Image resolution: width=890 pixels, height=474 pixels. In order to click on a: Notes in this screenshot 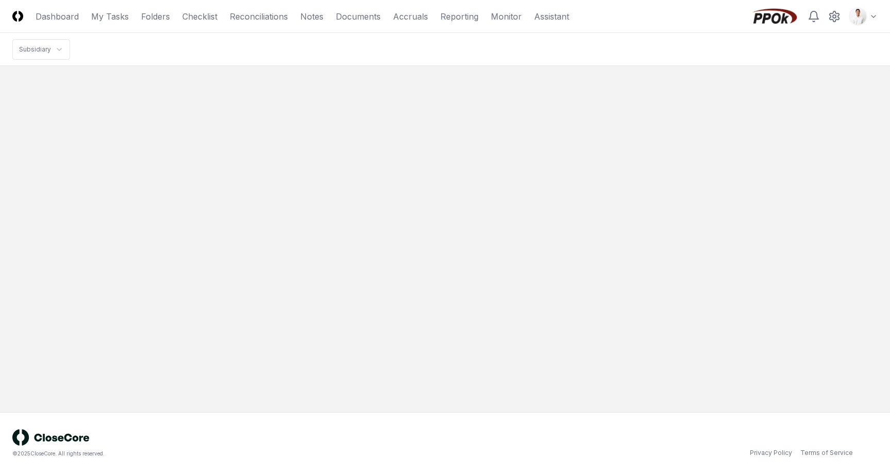, I will do `click(311, 16)`.